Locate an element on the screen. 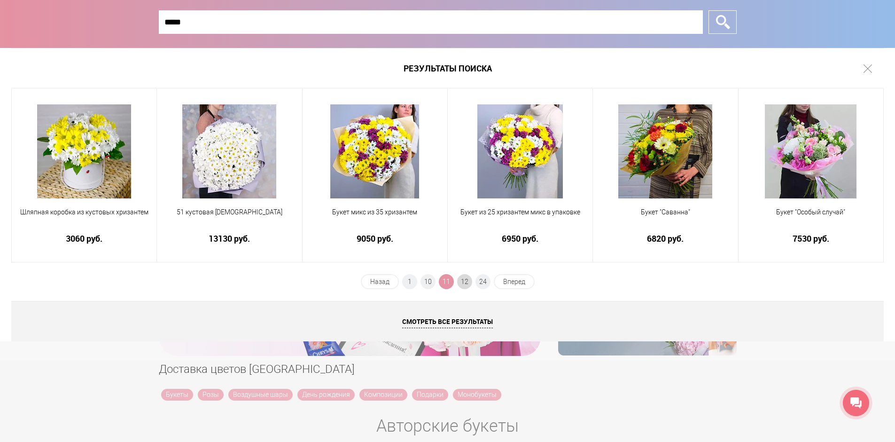 Image resolution: width=895 pixels, height=442 pixels. span: Букет "Саванна" is located at coordinates (665, 212).